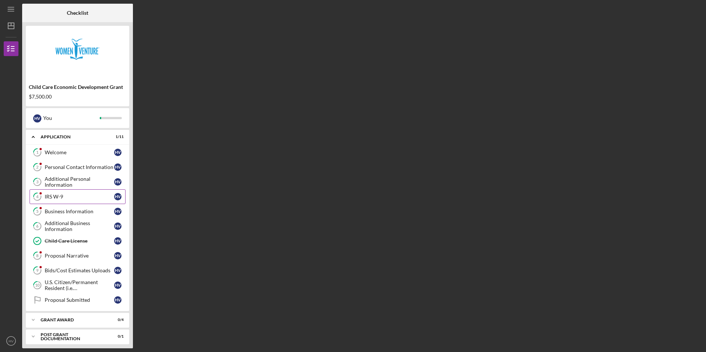 This screenshot has width=706, height=352. What do you see at coordinates (37, 167) in the screenshot?
I see `tspan: 2` at bounding box center [37, 167].